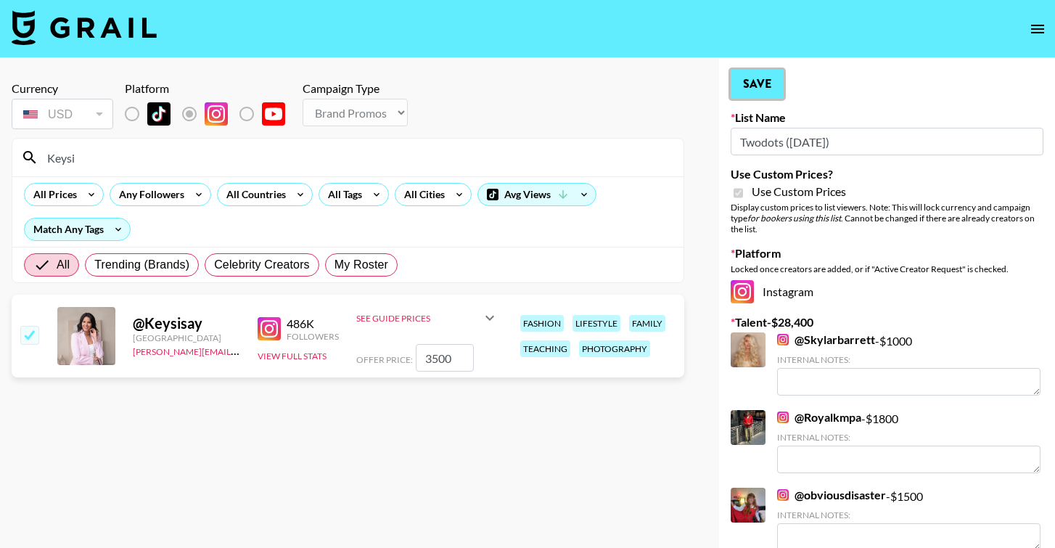 This screenshot has width=1055, height=548. What do you see at coordinates (274, 114) in the screenshot?
I see `img: YouTube` at bounding box center [274, 114].